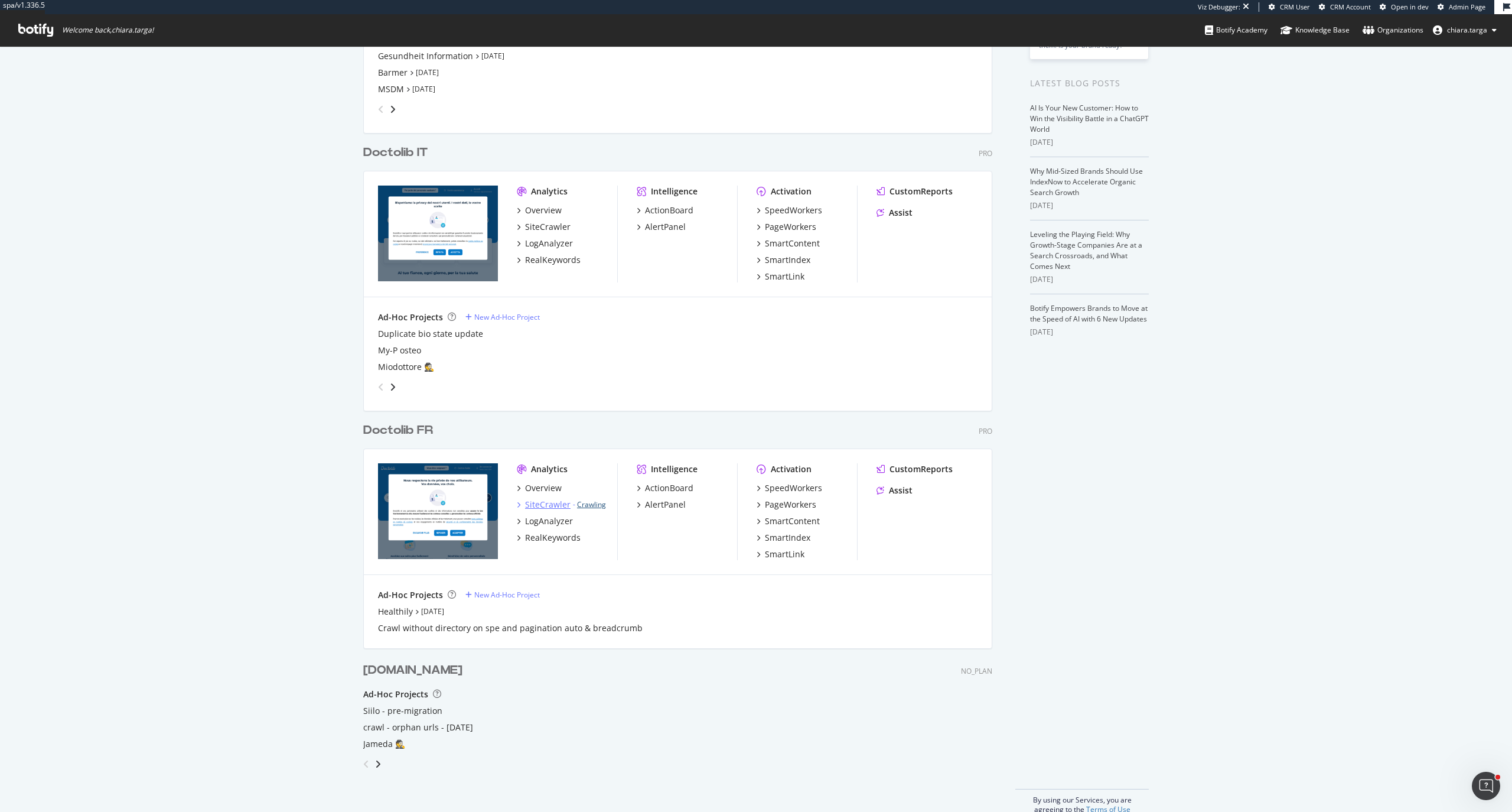 The height and width of the screenshot is (812, 1512). Describe the element at coordinates (1404, 7) in the screenshot. I see `a: Open in dev` at that location.